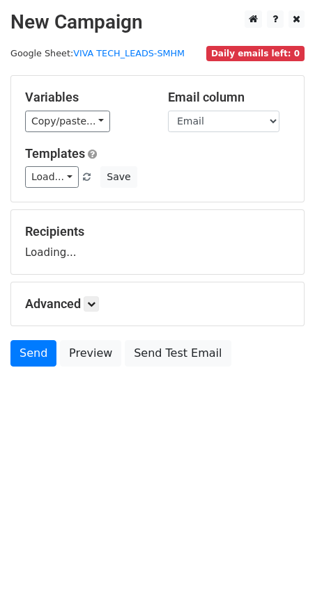  What do you see at coordinates (118, 177) in the screenshot?
I see `button: Save` at bounding box center [118, 177].